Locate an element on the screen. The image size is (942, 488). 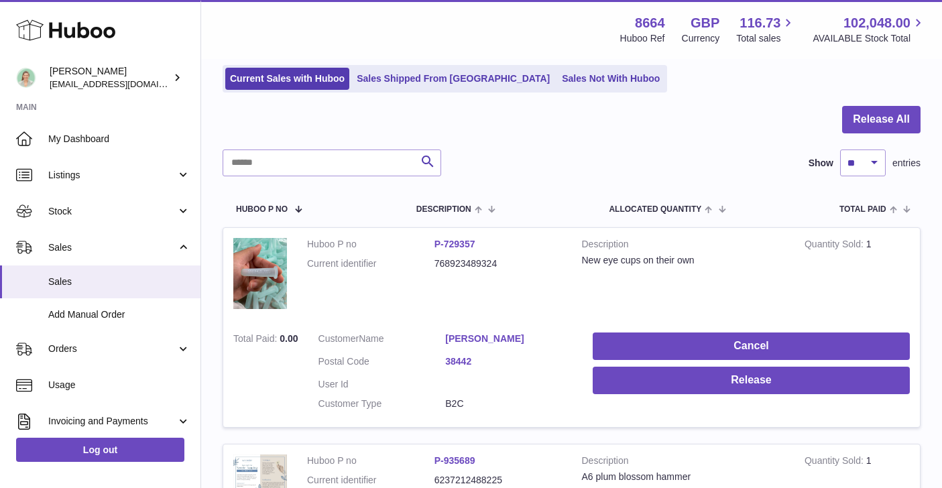
dd: 768923489324 is located at coordinates (498, 263).